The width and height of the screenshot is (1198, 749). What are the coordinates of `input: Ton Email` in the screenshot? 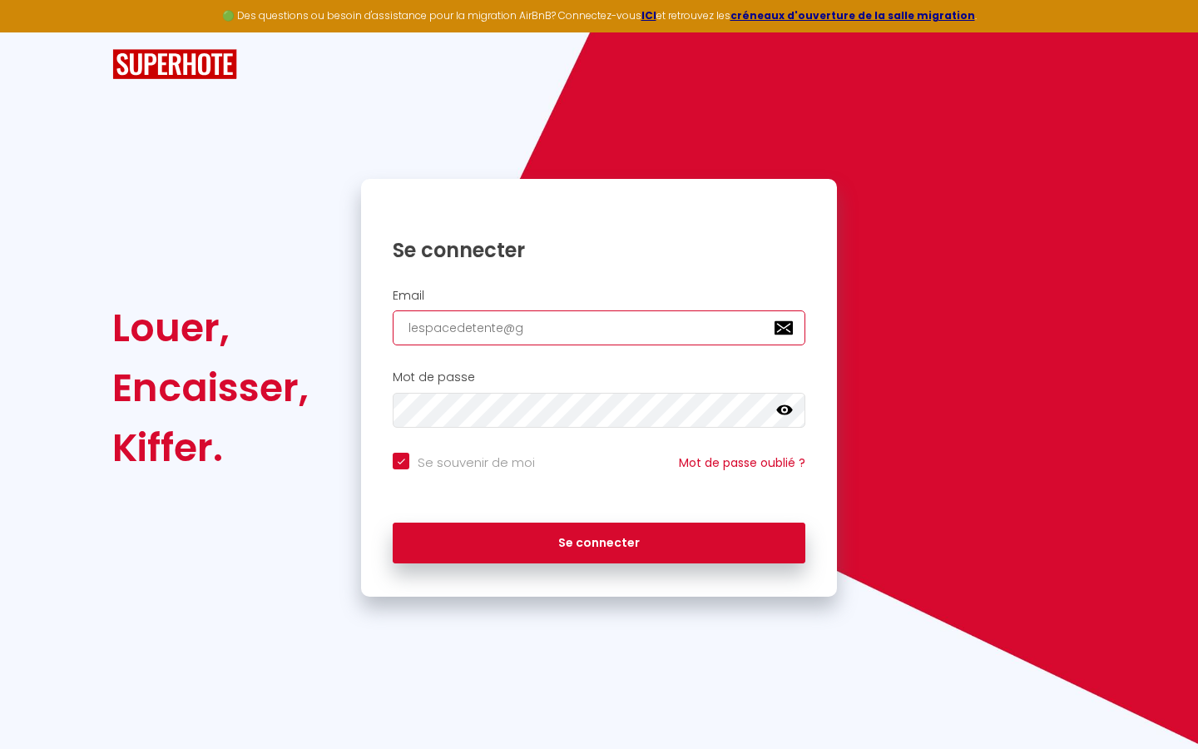 It's located at (599, 328).